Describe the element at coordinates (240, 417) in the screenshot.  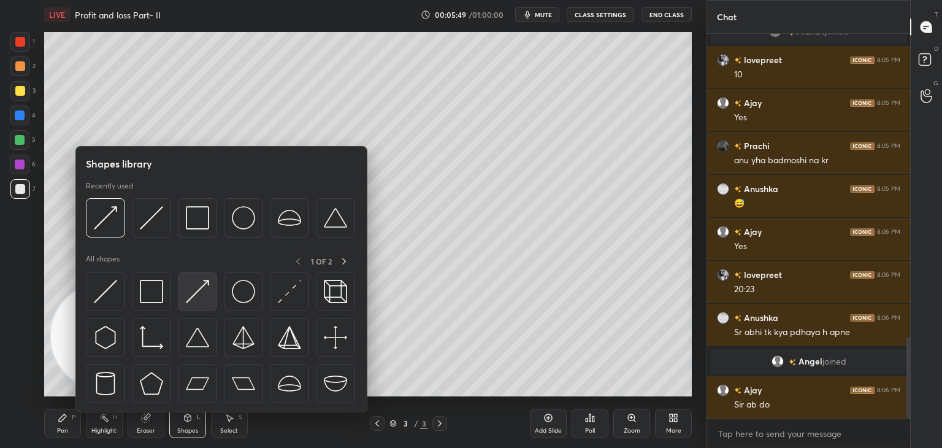
I see `div: S` at that location.